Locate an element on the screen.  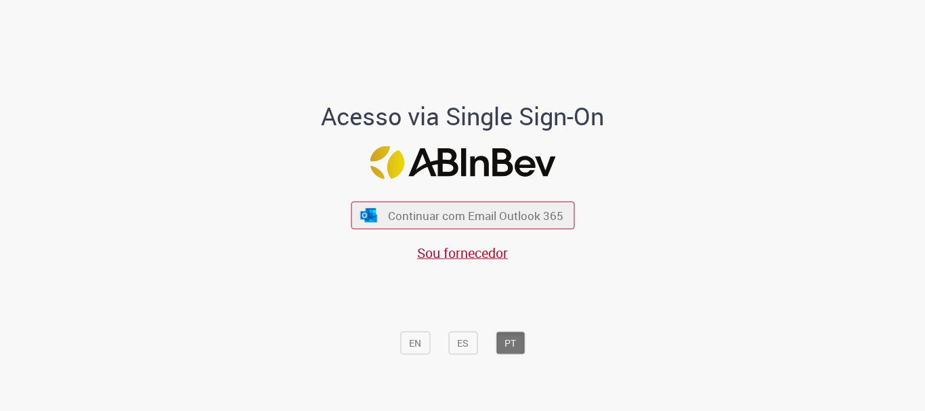
img: ícone Azure/Microsoft 360 is located at coordinates (369, 215).